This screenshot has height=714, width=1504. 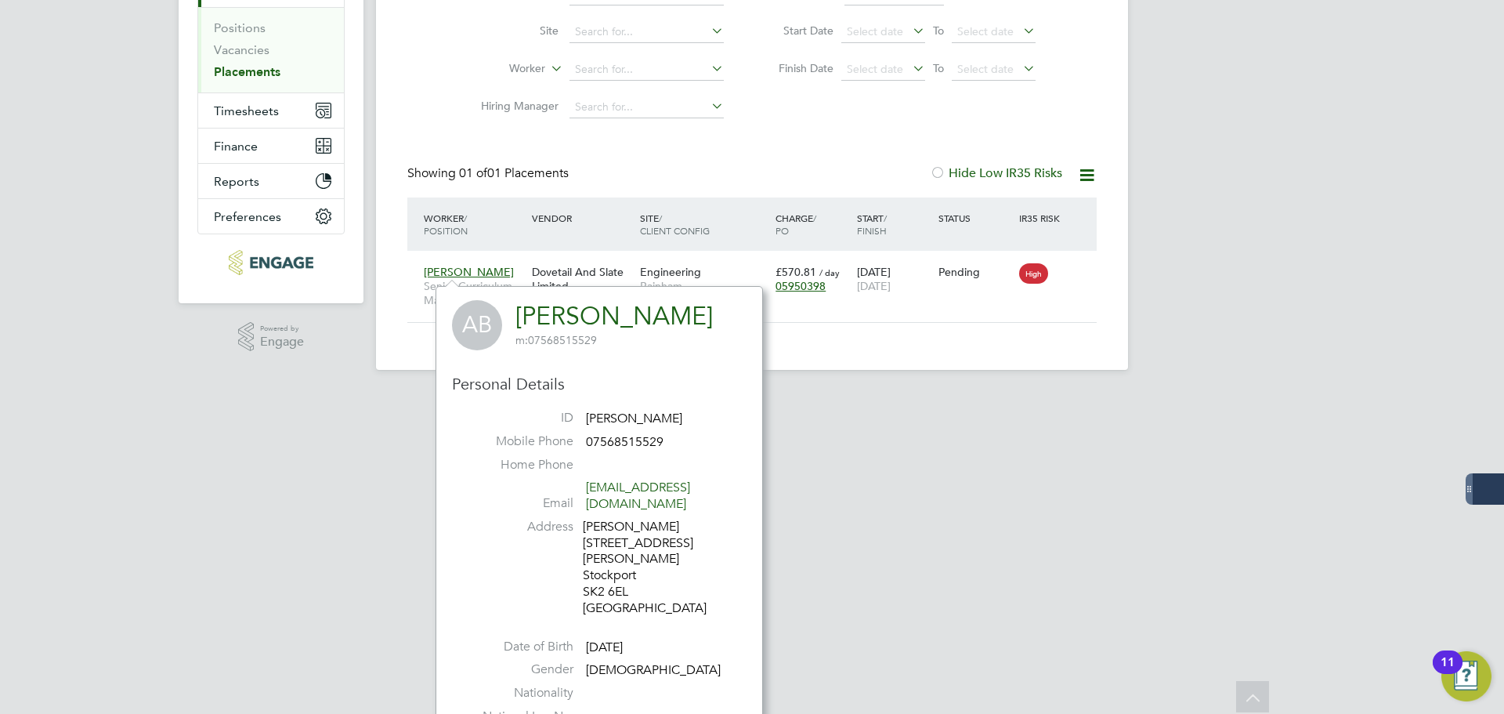 I want to click on a: Go to home page, so click(x=271, y=262).